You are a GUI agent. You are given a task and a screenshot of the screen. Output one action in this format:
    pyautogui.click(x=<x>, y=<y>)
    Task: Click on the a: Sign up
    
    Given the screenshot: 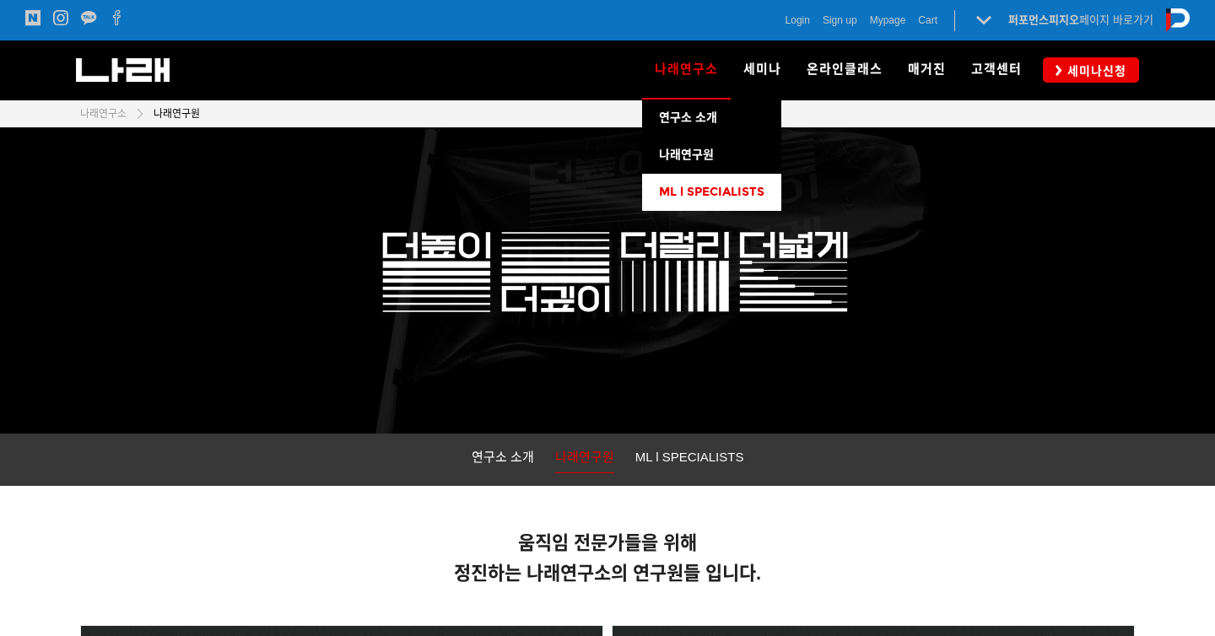 What is the action you would take?
    pyautogui.click(x=839, y=20)
    